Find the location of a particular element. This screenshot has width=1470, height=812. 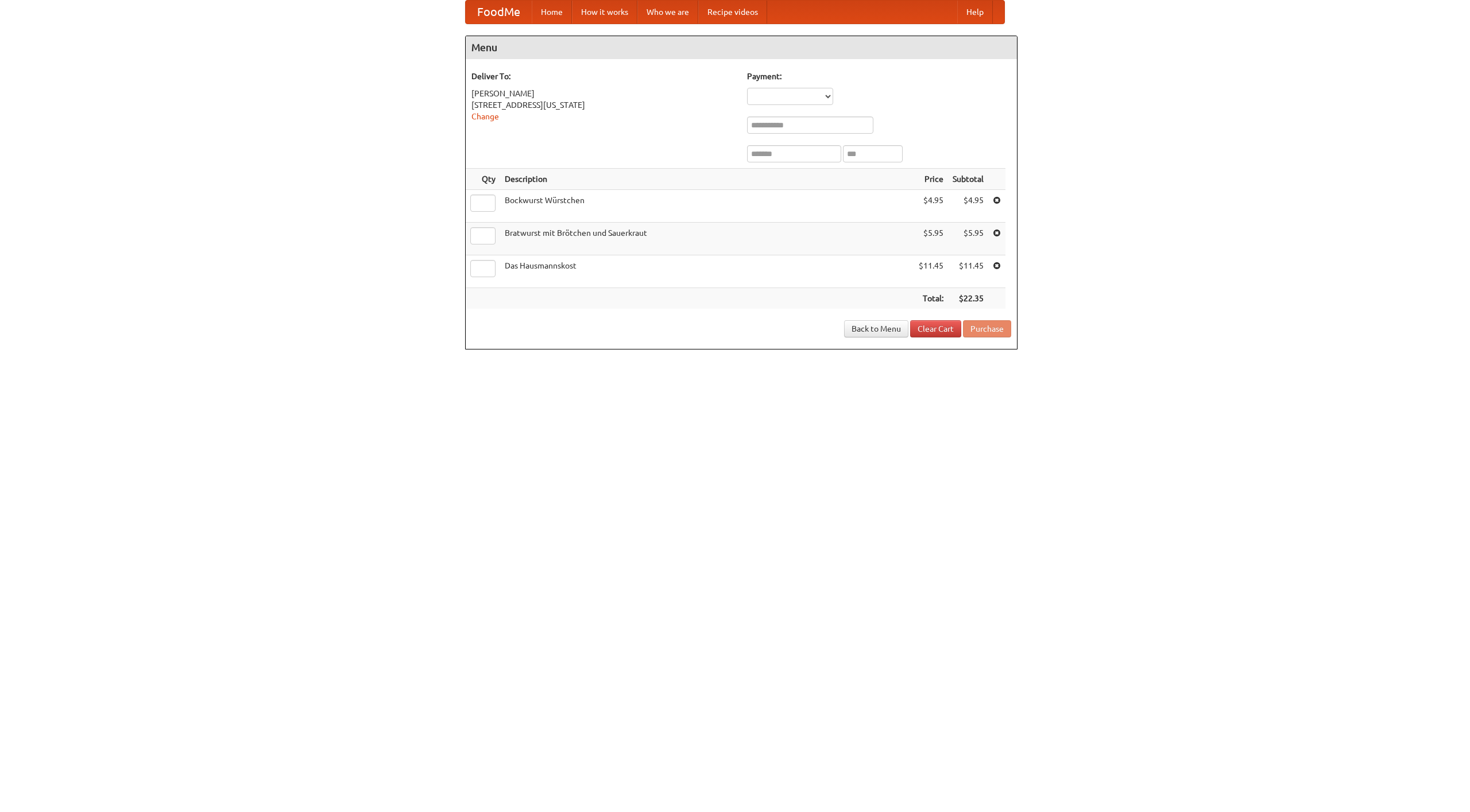

a: Clear Cart is located at coordinates (936, 329).